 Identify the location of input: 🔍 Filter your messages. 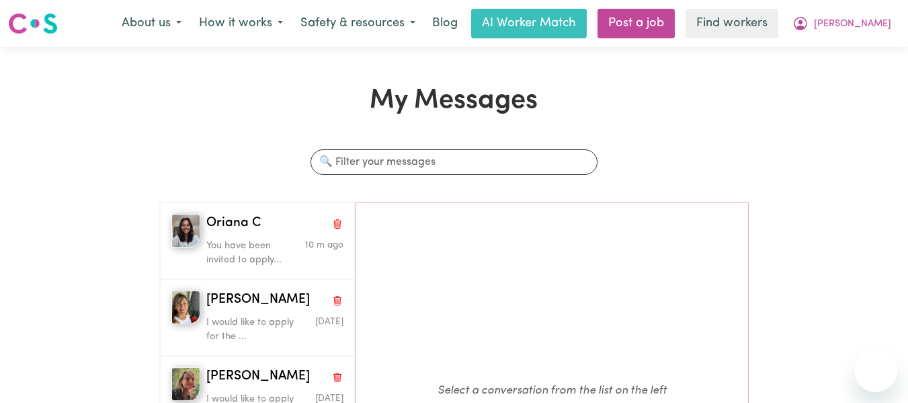
(454, 162).